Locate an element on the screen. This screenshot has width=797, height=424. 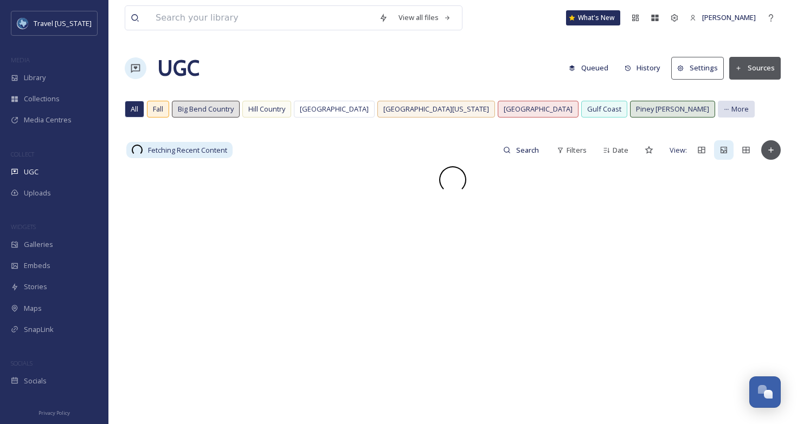
button: Settings is located at coordinates (697, 68).